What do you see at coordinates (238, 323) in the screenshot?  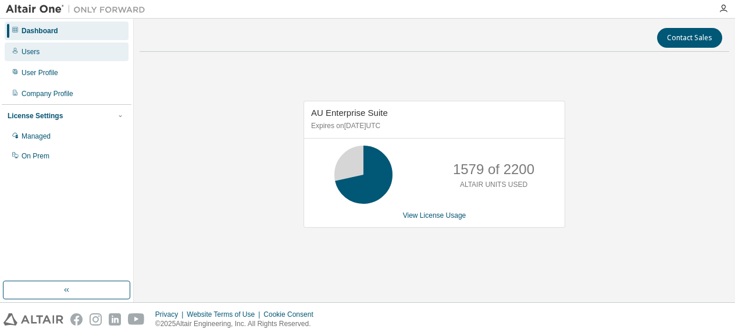 I see `p: © 2025 Altair Engineering, Inc. All Rights Reserved.` at bounding box center [238, 323].